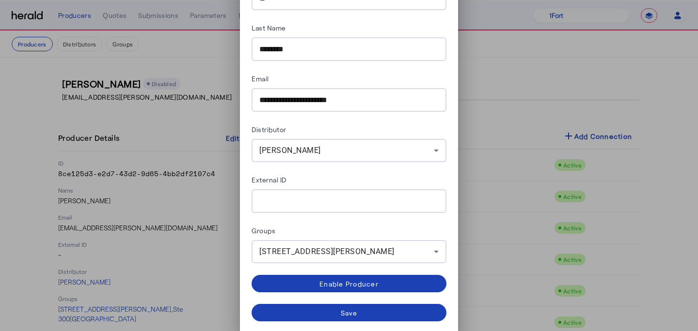 The width and height of the screenshot is (698, 331). What do you see at coordinates (349, 313) in the screenshot?
I see `button: Save` at bounding box center [349, 313].